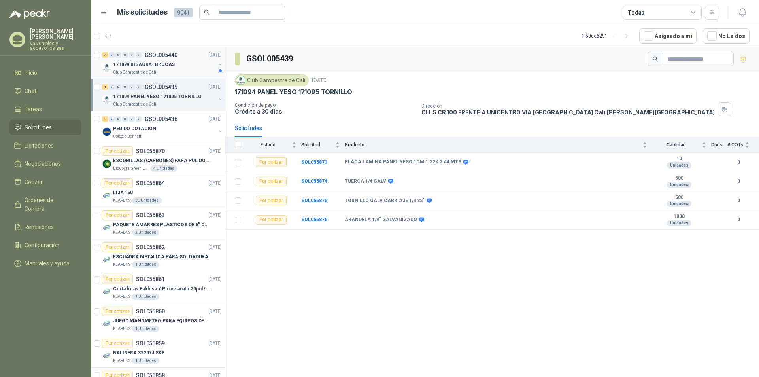 The width and height of the screenshot is (759, 377). What do you see at coordinates (42, 245) in the screenshot?
I see `span: Configuración` at bounding box center [42, 245].